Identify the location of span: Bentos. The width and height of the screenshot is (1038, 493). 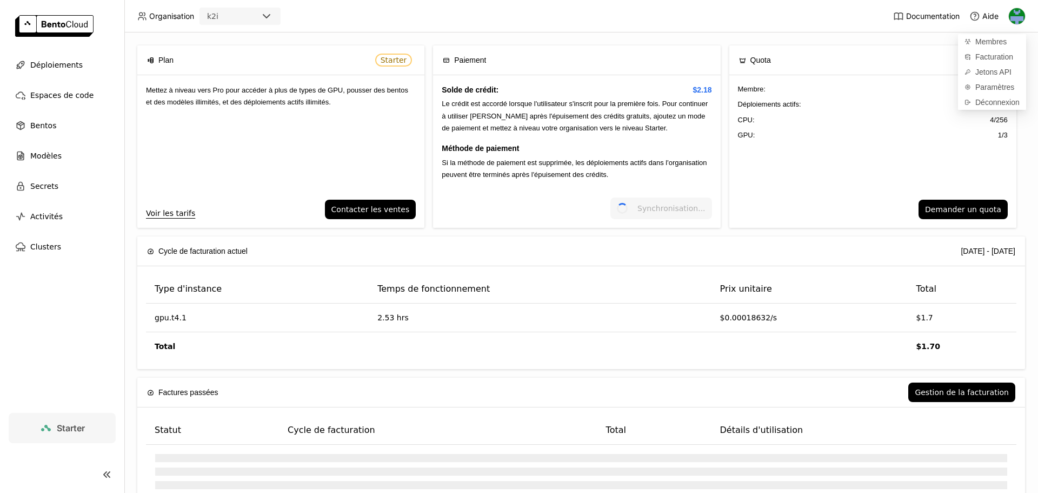
(43, 125).